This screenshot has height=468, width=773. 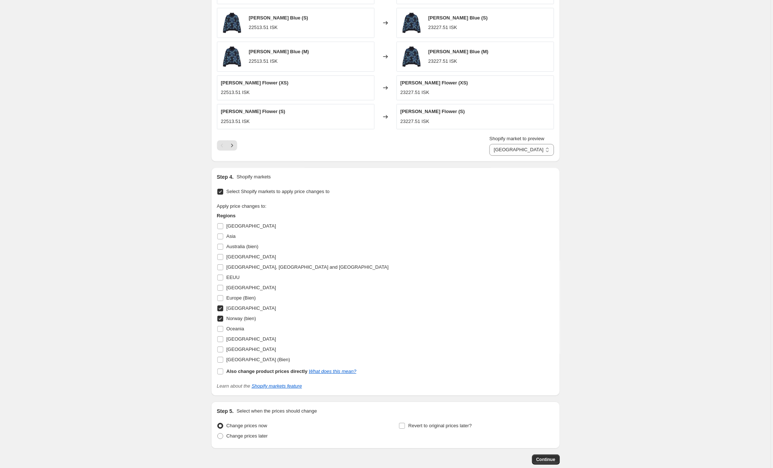 I want to click on span: Continue, so click(x=546, y=460).